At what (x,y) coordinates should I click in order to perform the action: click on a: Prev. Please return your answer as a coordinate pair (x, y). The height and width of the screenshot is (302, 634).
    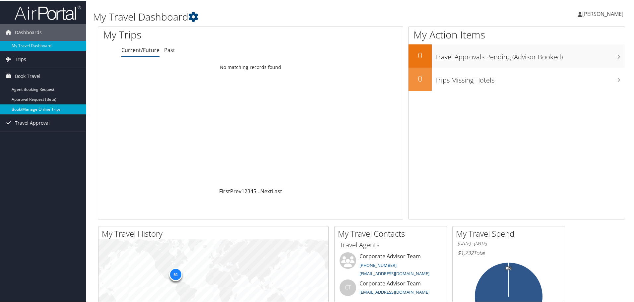
    Looking at the image, I should click on (236, 191).